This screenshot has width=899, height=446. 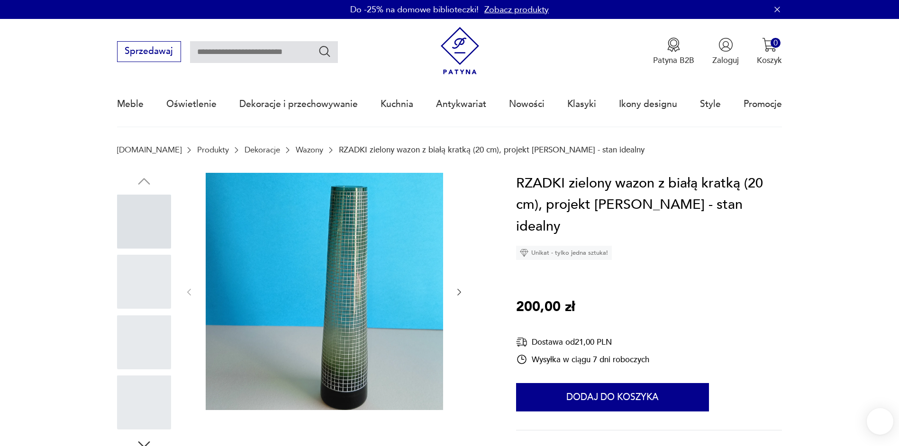 I want to click on img: Patyna - sklep z meblami i dekoracjami vintage, so click(x=460, y=51).